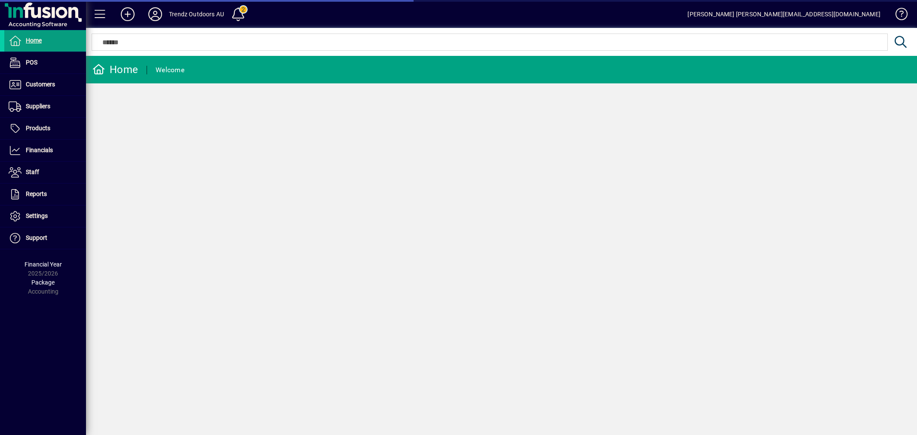 This screenshot has width=917, height=435. What do you see at coordinates (31, 62) in the screenshot?
I see `span: POS` at bounding box center [31, 62].